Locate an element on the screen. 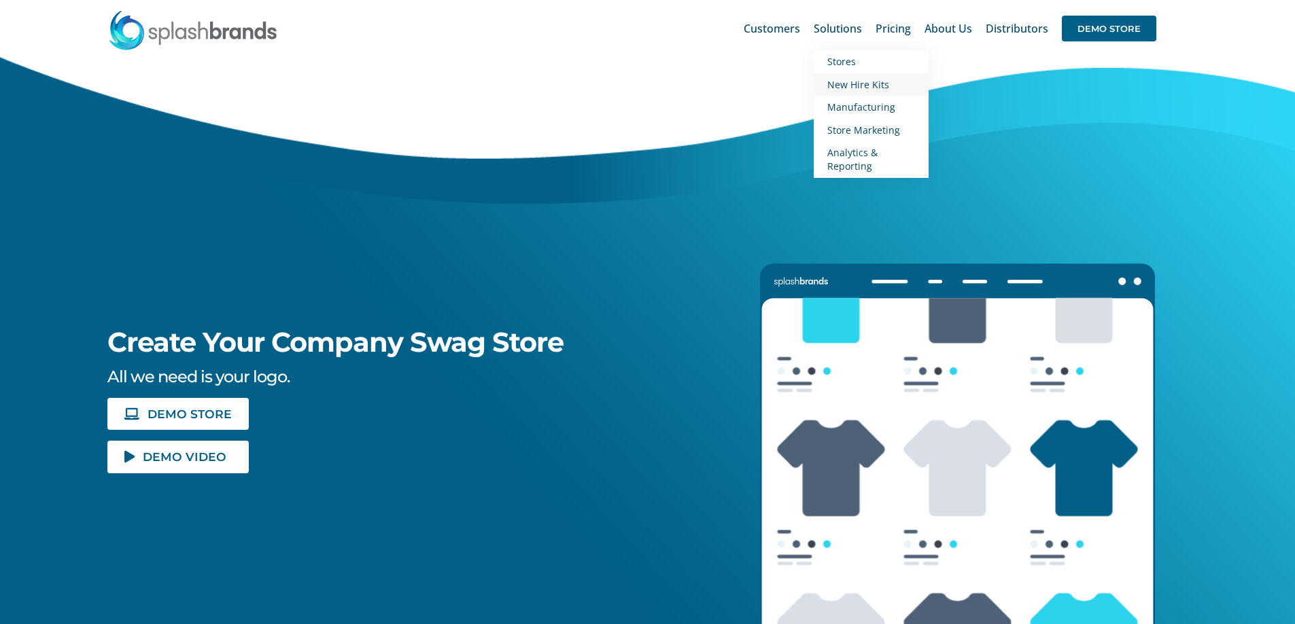 This screenshot has width=1295, height=624. span: About Us is located at coordinates (948, 29).